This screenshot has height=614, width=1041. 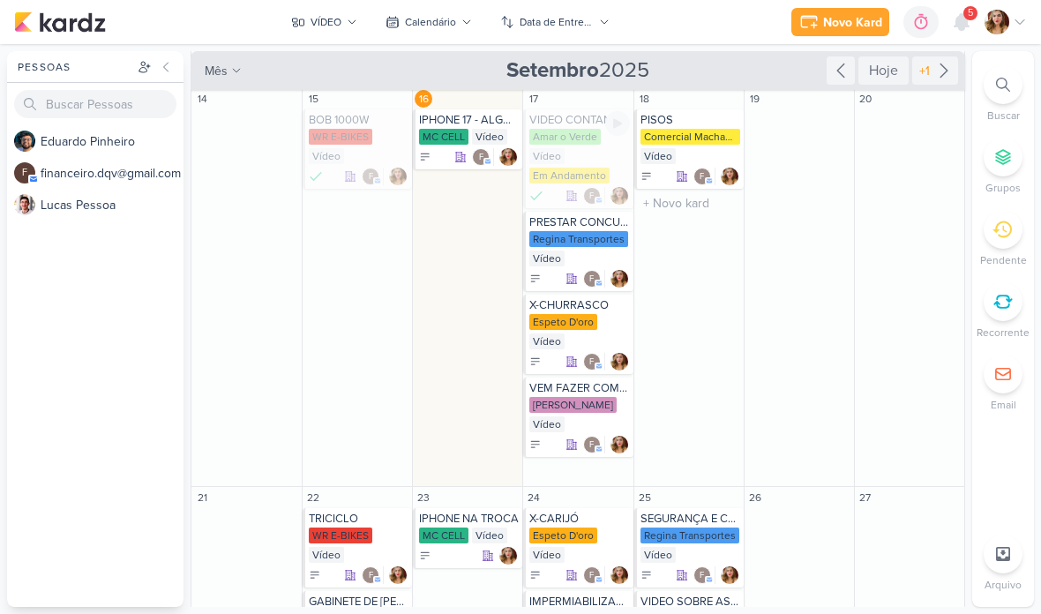 What do you see at coordinates (74, 67) in the screenshot?
I see `div: Pessoas` at bounding box center [74, 67].